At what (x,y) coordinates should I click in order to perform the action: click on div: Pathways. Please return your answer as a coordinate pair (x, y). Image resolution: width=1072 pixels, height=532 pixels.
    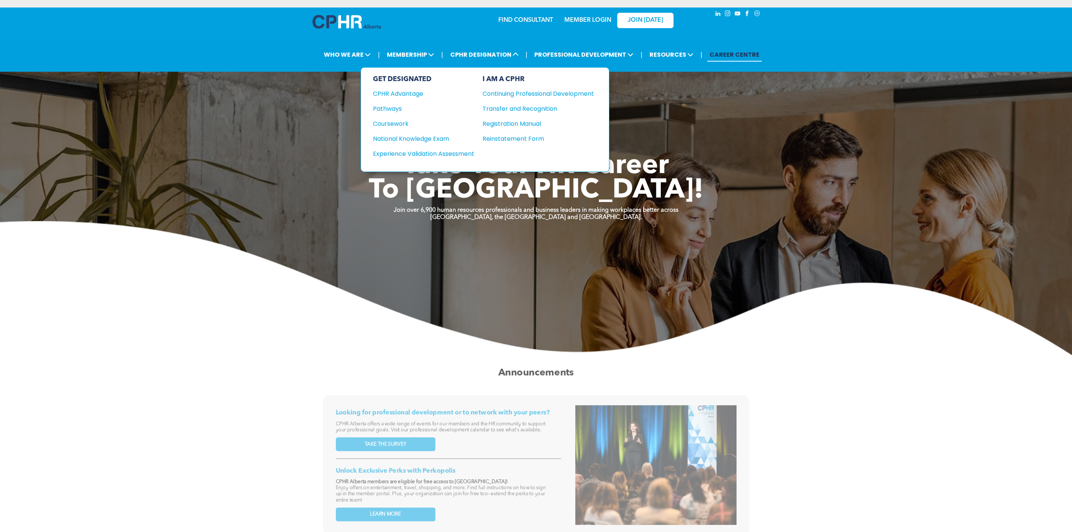
    Looking at the image, I should click on (418, 108).